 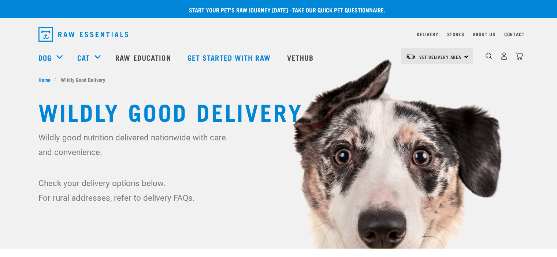 What do you see at coordinates (83, 34) in the screenshot?
I see `img: Raw Essentials Logo` at bounding box center [83, 34].